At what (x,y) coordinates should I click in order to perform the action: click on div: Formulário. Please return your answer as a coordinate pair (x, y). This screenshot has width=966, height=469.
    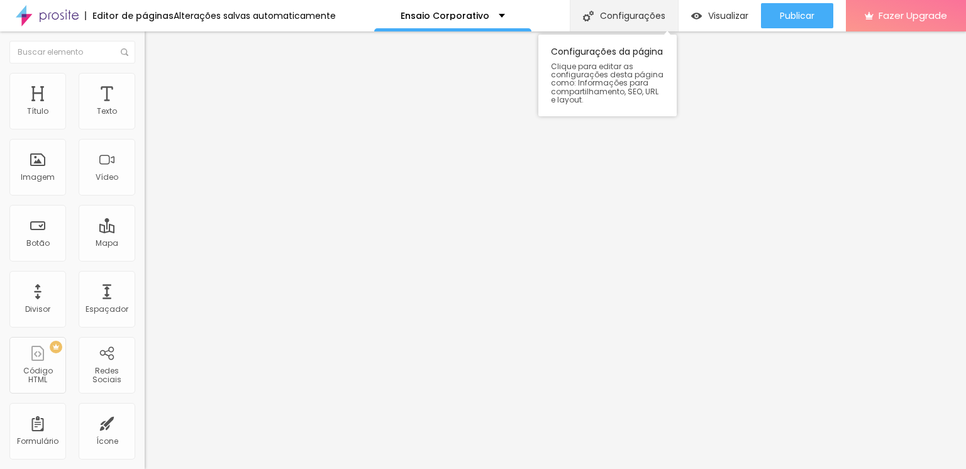
    Looking at the image, I should click on (38, 442).